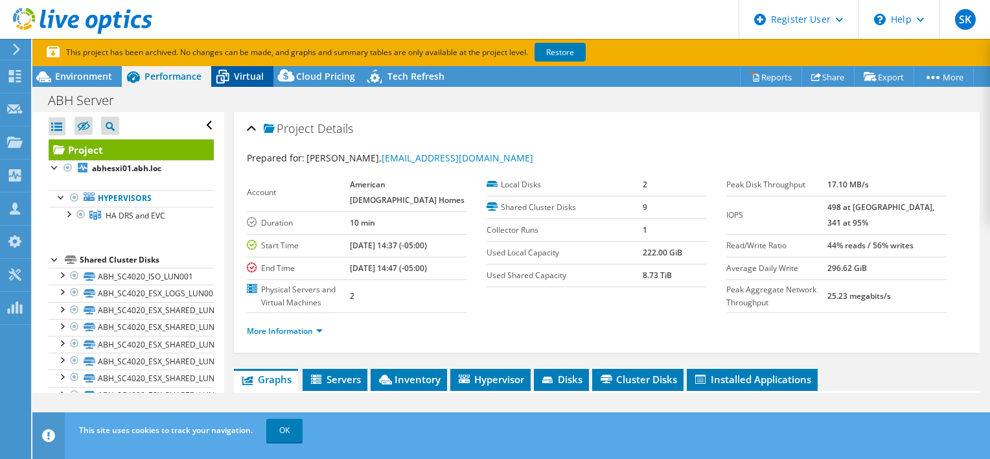 The image size is (990, 459). I want to click on a: ABH_SC4020_ESX_SHARED_LUN111, so click(131, 378).